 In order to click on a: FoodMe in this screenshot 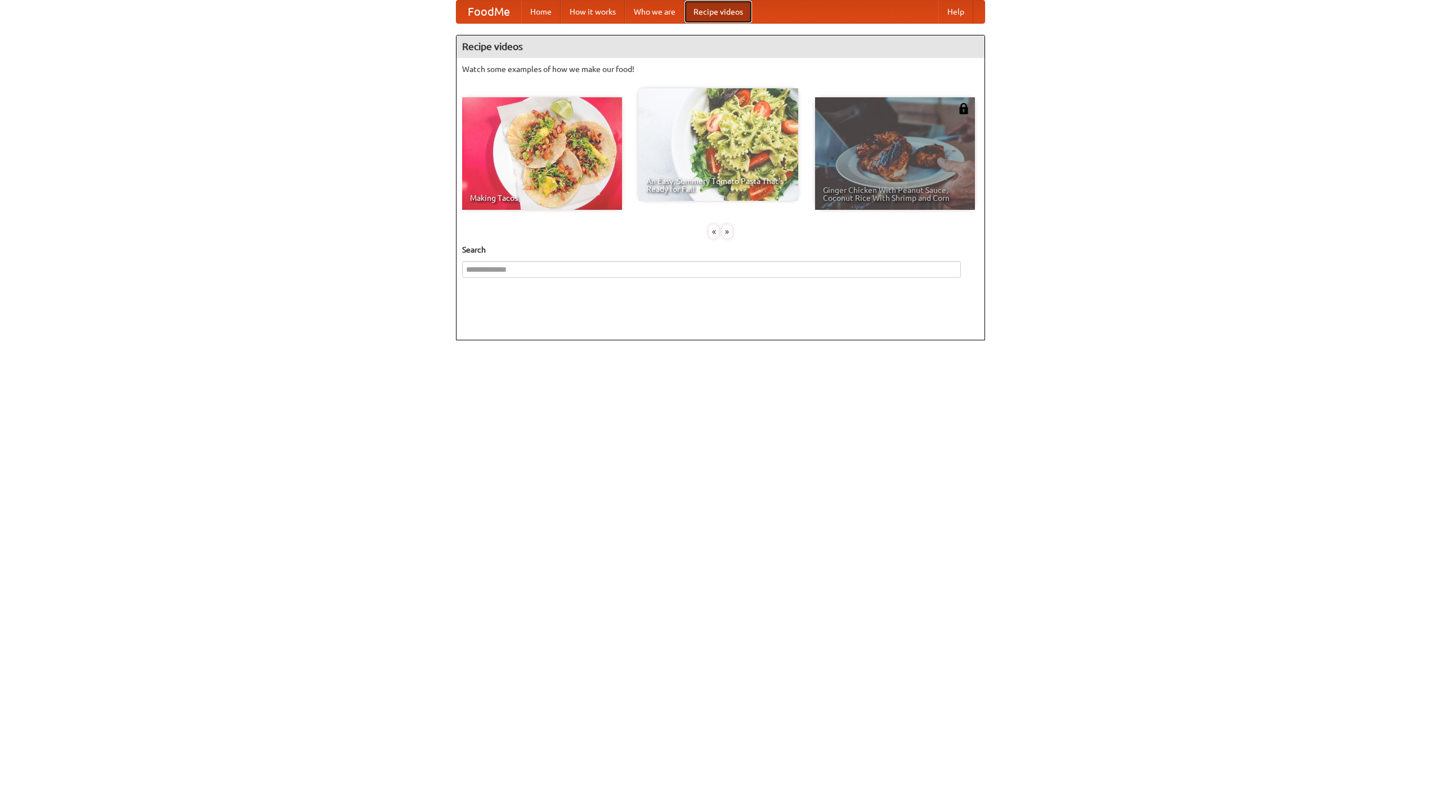, I will do `click(489, 12)`.